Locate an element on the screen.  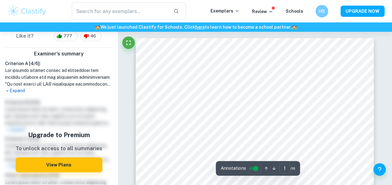
h6: HS is located at coordinates (322, 11).